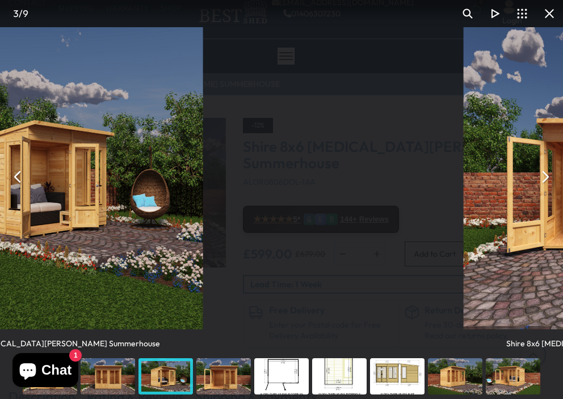 This screenshot has height=399, width=563. I want to click on span: 9, so click(26, 13).